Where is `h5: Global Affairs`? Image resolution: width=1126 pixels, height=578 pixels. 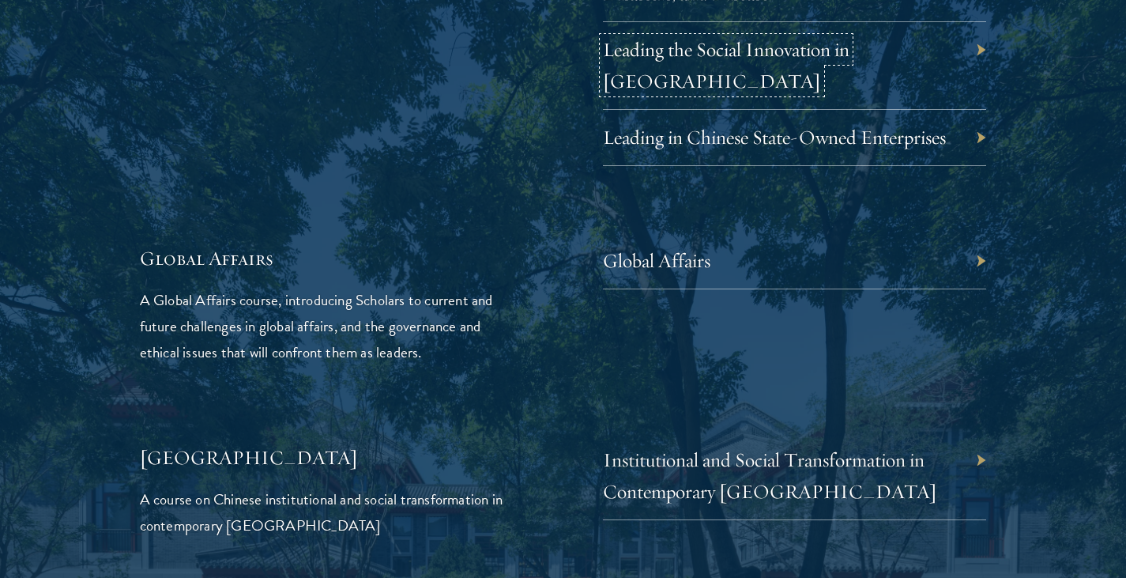
h5: Global Affairs is located at coordinates (332, 258).